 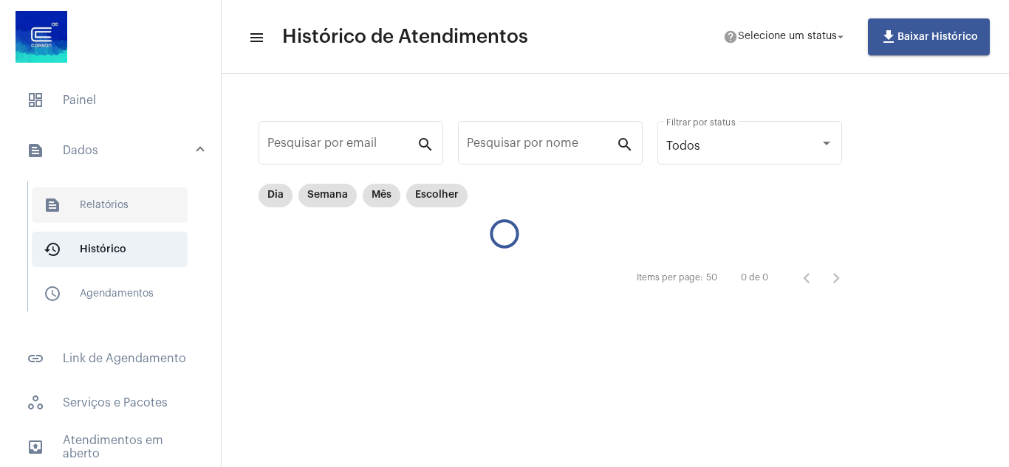 I want to click on img: d4669ae0-8c07-2337-4f67-34b0df7f5ae4.jpeg, so click(x=41, y=37).